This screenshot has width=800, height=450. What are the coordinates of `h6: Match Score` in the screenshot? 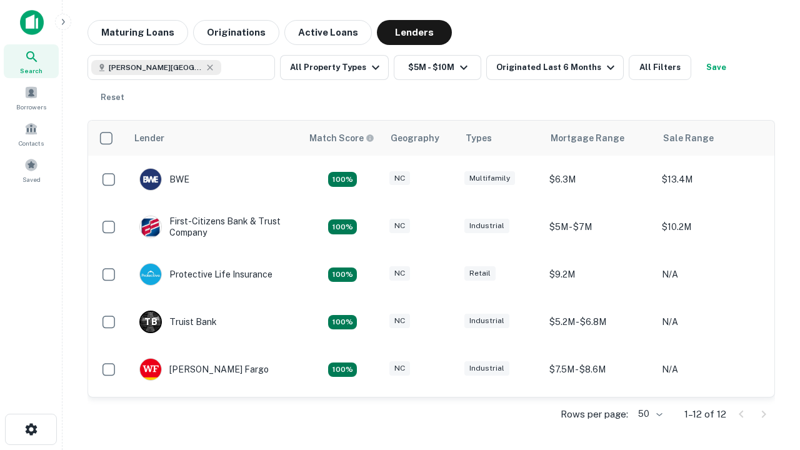 It's located at (341, 138).